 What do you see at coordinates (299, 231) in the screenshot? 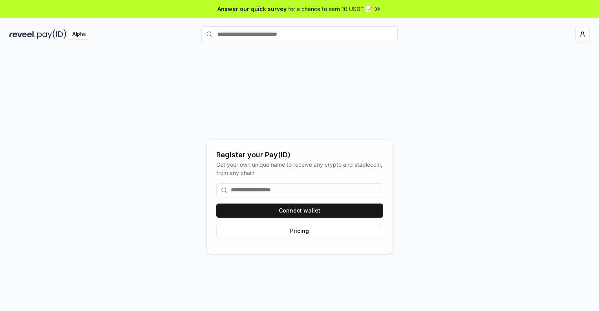
I see `button: Pricing` at bounding box center [299, 231].